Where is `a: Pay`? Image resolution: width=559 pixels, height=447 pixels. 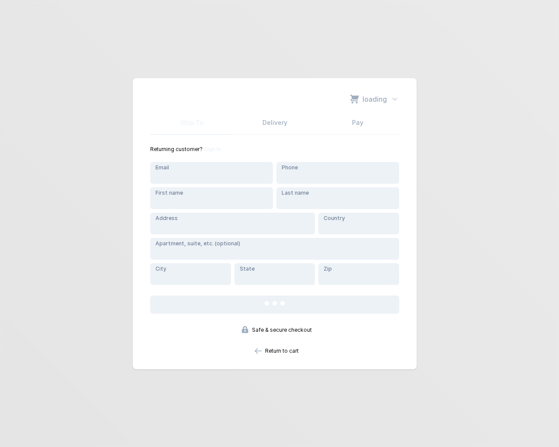 a: Pay is located at coordinates (358, 127).